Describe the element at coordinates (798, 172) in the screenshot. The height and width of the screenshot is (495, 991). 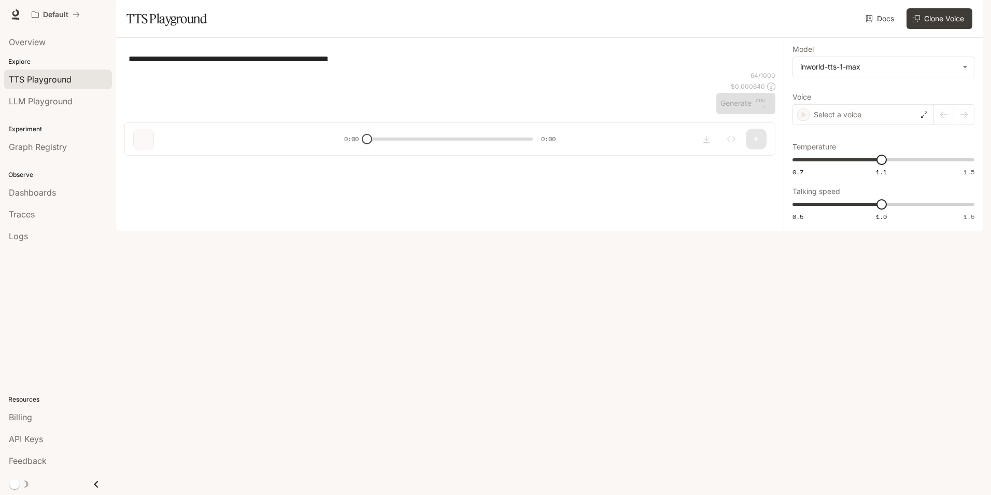
I see `span: 0.7` at that location.